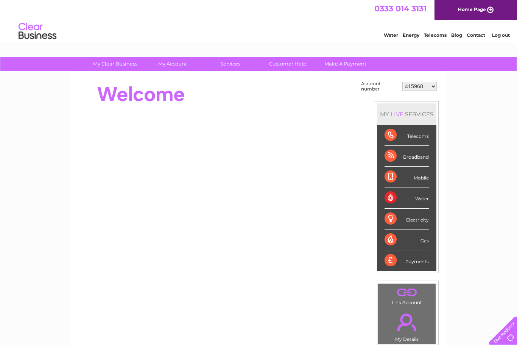  What do you see at coordinates (397, 114) in the screenshot?
I see `div: LIVE` at bounding box center [397, 114].